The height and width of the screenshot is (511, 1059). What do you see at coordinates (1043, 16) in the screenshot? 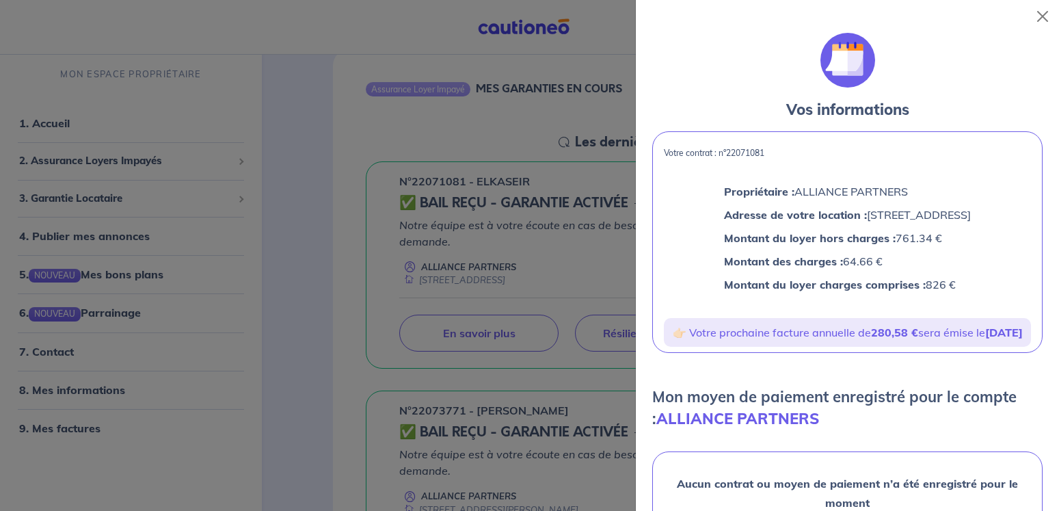
I see `button: Close` at bounding box center [1043, 16].